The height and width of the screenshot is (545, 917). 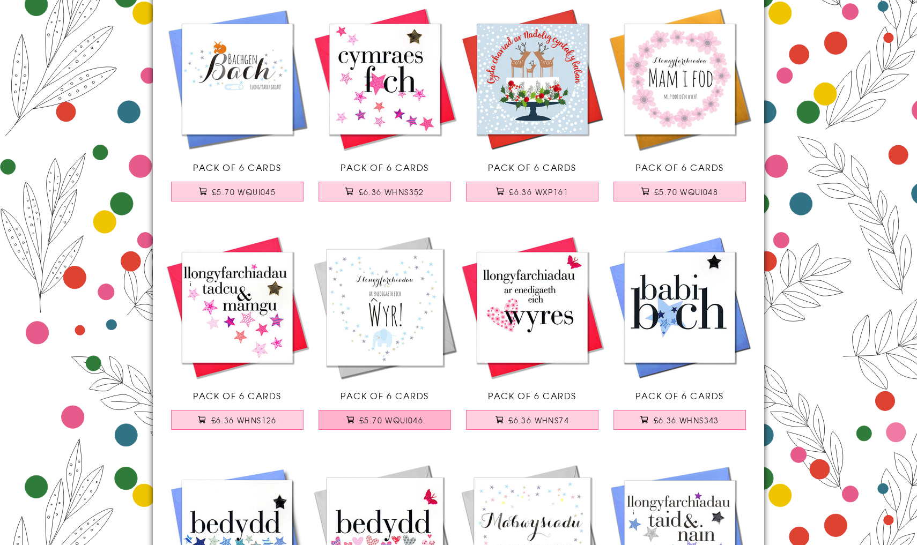 What do you see at coordinates (385, 420) in the screenshot?
I see `button: £5.70 WQUI046` at bounding box center [385, 420].